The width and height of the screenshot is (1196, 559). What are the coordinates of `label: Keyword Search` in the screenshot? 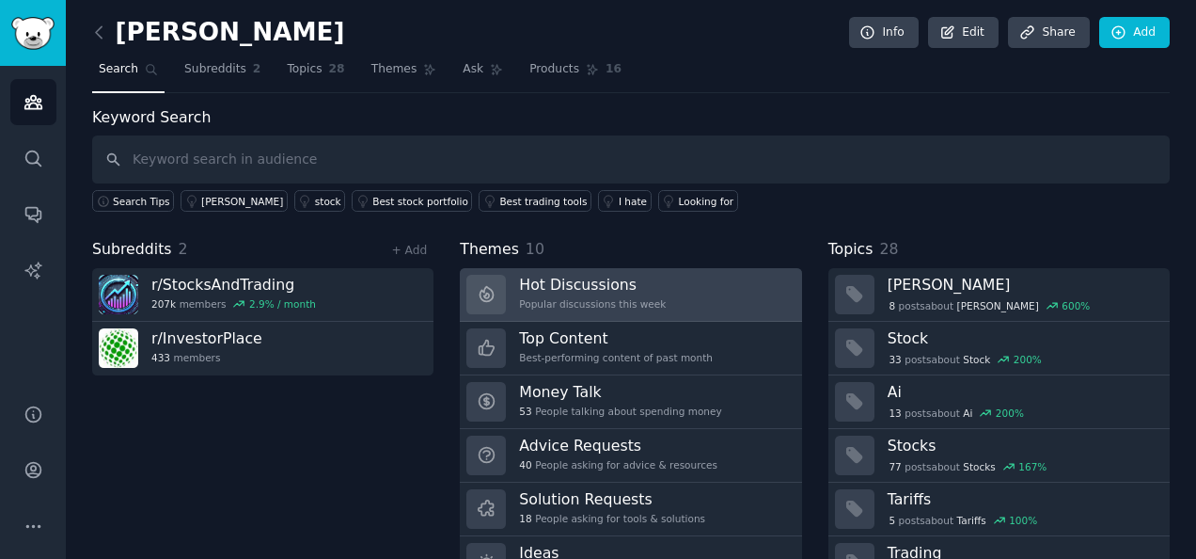 It's located at (151, 117).